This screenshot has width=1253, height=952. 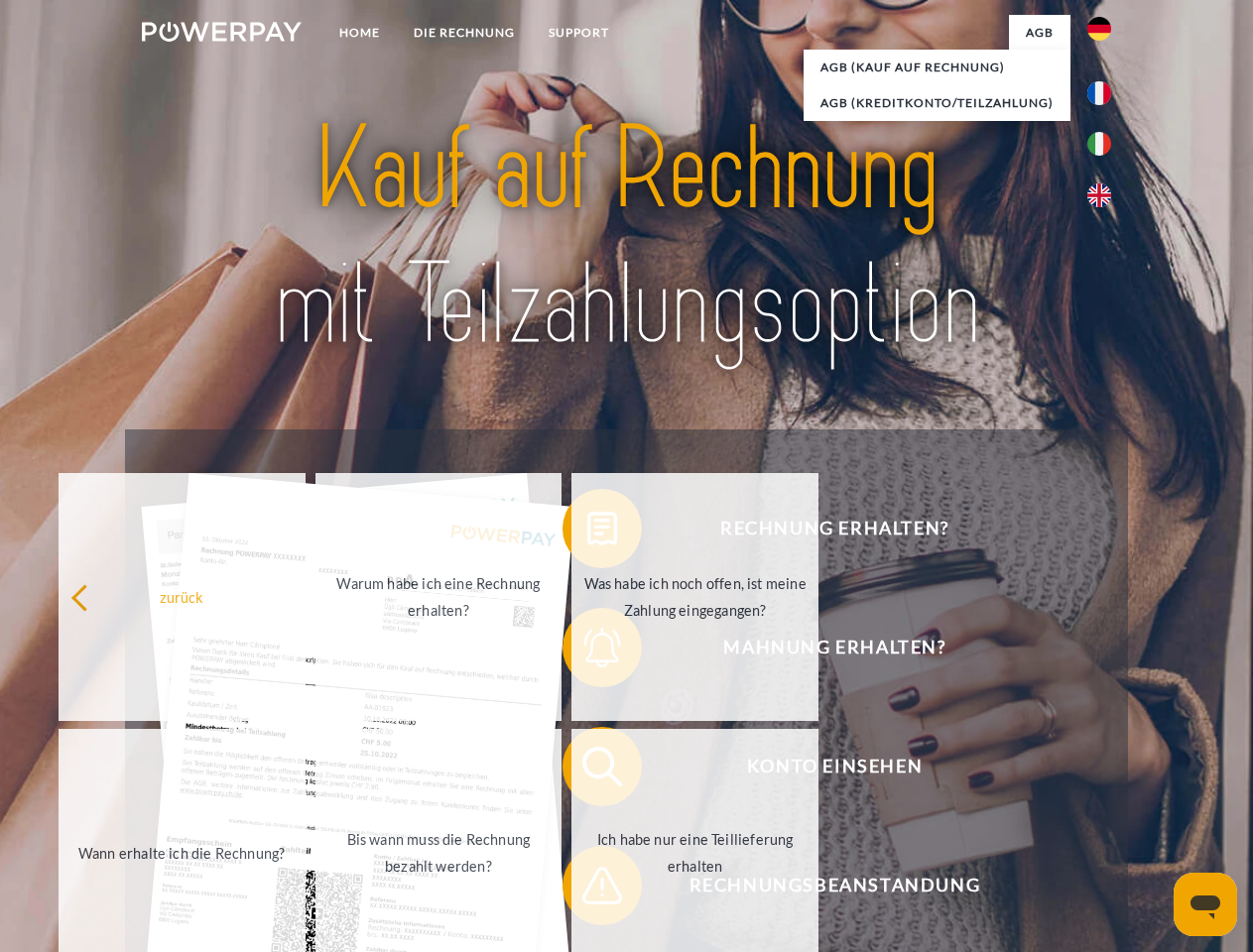 What do you see at coordinates (1099, 144) in the screenshot?
I see `img: it` at bounding box center [1099, 144].